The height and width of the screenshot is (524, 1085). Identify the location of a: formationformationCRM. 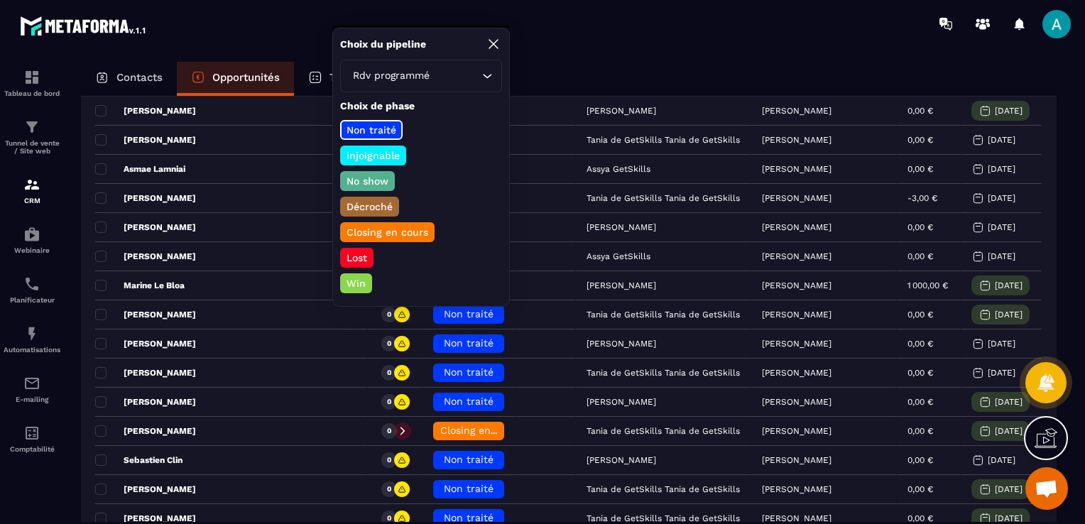
(32, 190).